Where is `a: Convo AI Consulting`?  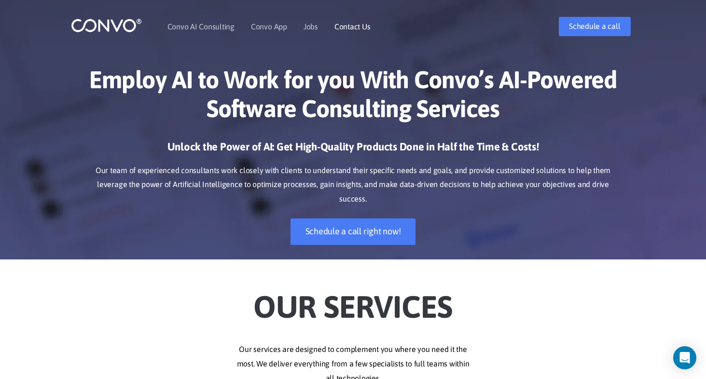 a: Convo AI Consulting is located at coordinates (201, 27).